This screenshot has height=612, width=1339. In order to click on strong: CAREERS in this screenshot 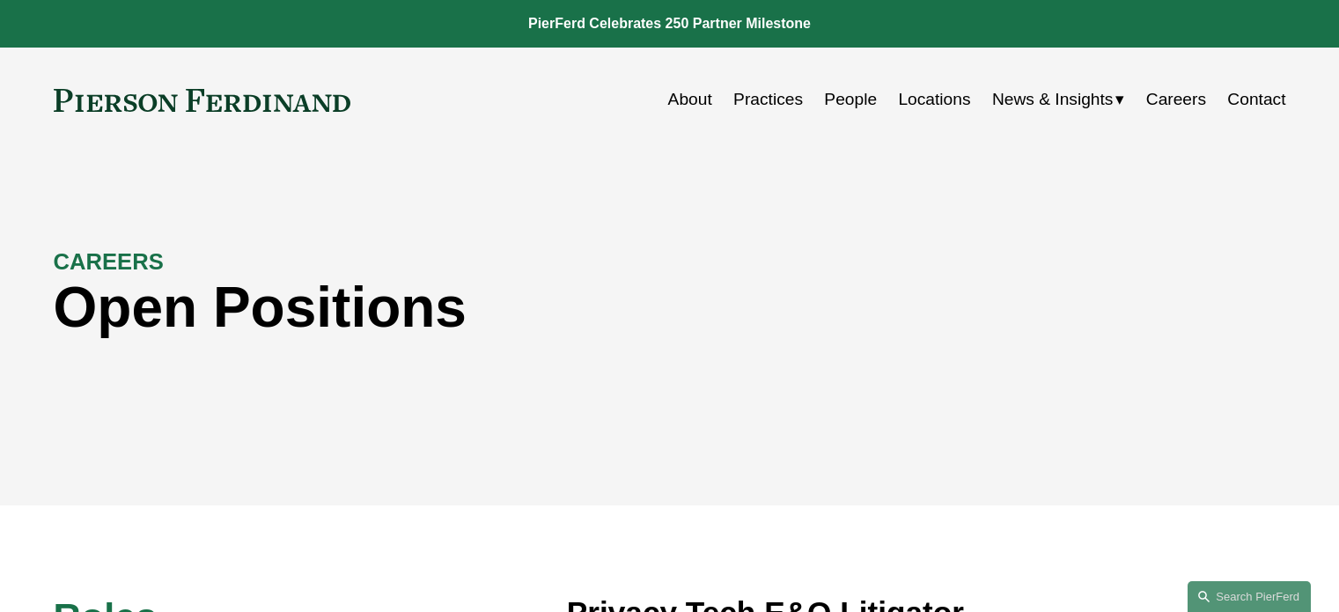, I will do `click(108, 262)`.